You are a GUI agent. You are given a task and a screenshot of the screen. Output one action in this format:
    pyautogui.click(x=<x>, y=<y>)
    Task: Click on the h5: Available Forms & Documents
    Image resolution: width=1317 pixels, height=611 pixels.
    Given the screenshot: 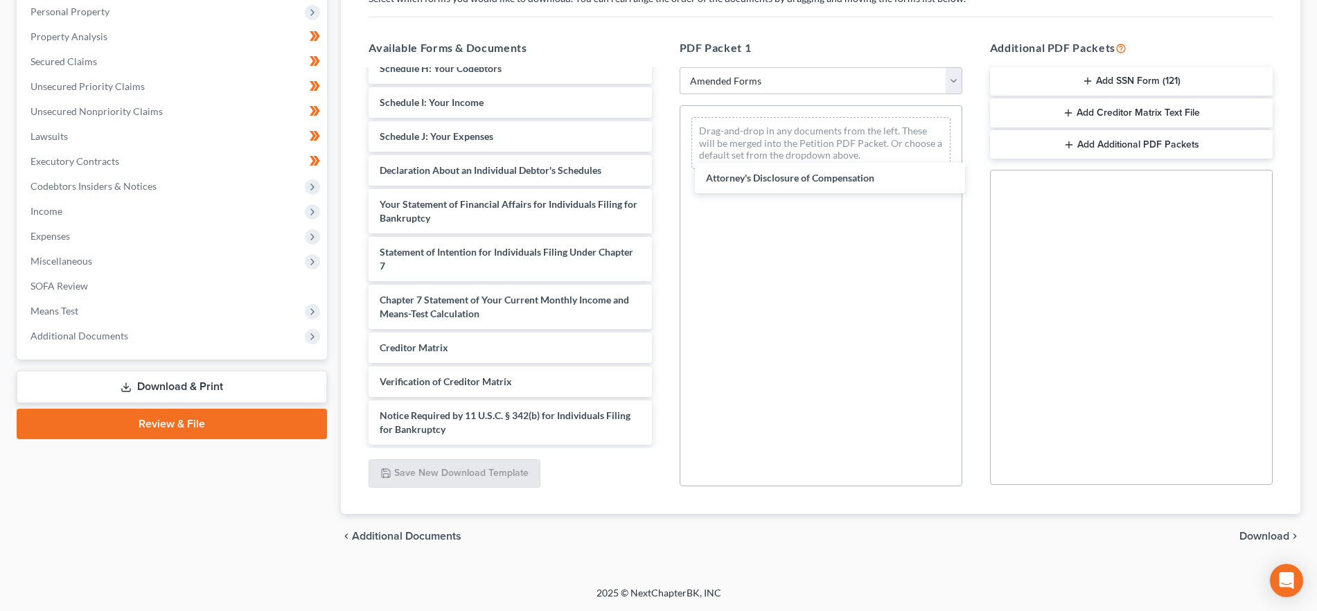 What is the action you would take?
    pyautogui.click(x=510, y=48)
    